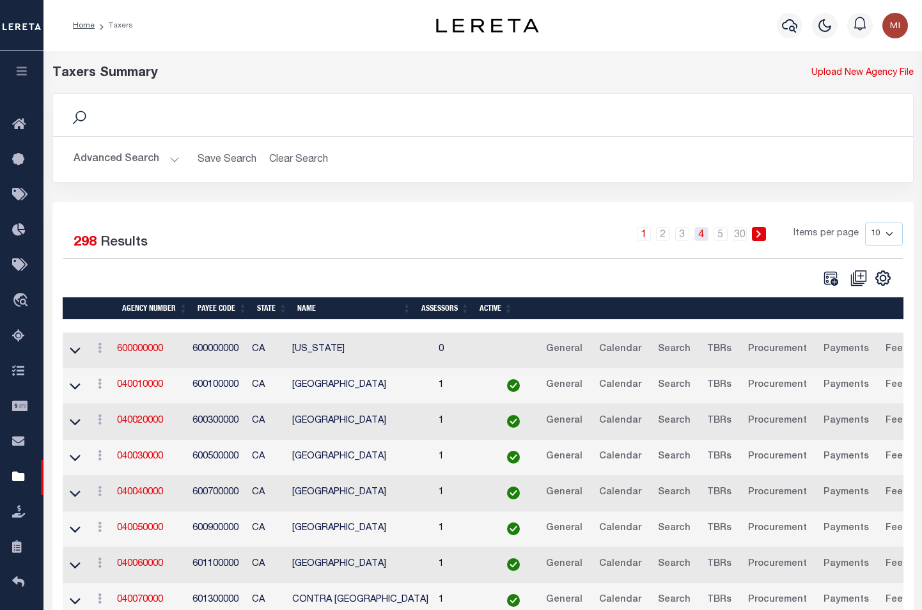 The height and width of the screenshot is (610, 922). I want to click on a: 3, so click(682, 234).